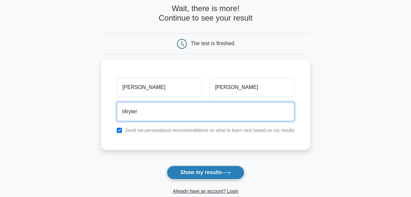 Image resolution: width=411 pixels, height=197 pixels. I want to click on h4: Wait, there is more! Continue to see your result, so click(205, 13).